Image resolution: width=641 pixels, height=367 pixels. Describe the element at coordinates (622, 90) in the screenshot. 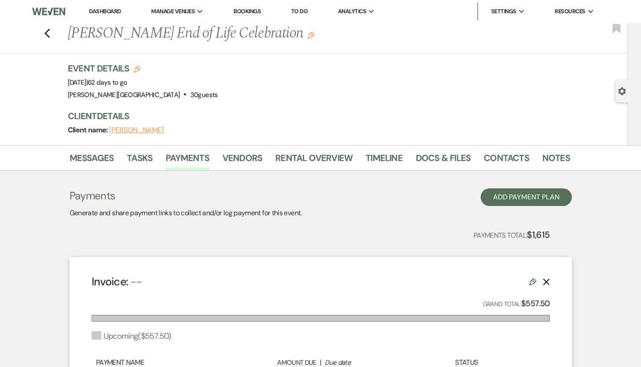

I see `button: Open lead details` at that location.